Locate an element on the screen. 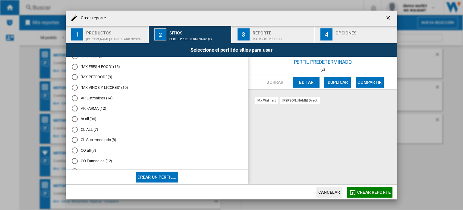 The image size is (463, 210). md-radio-button: AR FARMA (12) is located at coordinates (157, 108).